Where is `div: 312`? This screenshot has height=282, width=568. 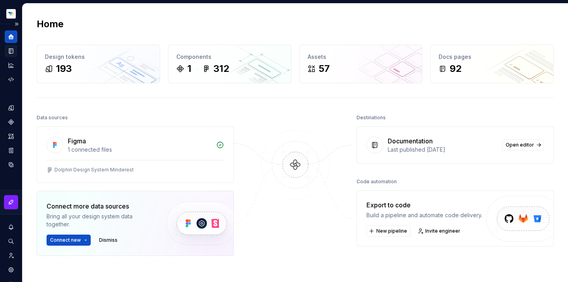
div: 312 is located at coordinates (221, 69).